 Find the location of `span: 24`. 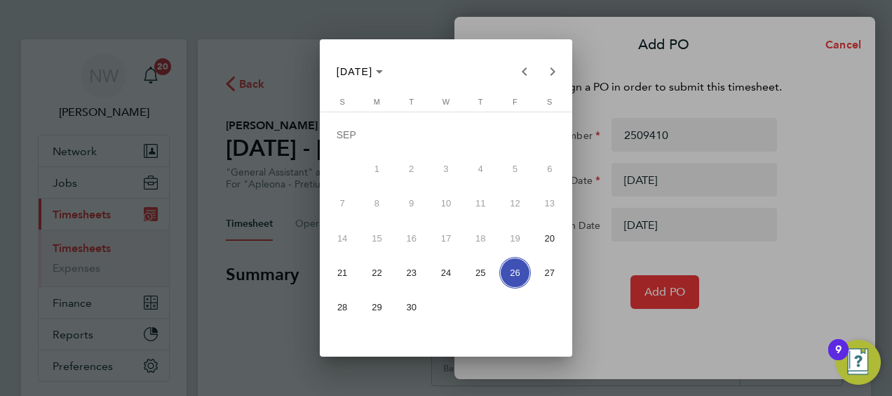

span: 24 is located at coordinates (446, 272).